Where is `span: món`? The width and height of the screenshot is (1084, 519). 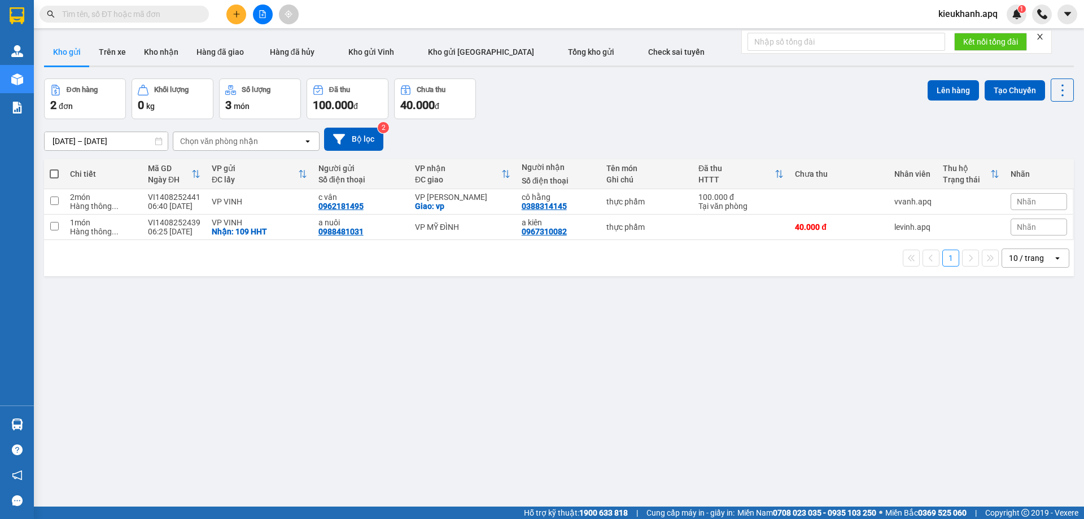 span: món is located at coordinates (242, 106).